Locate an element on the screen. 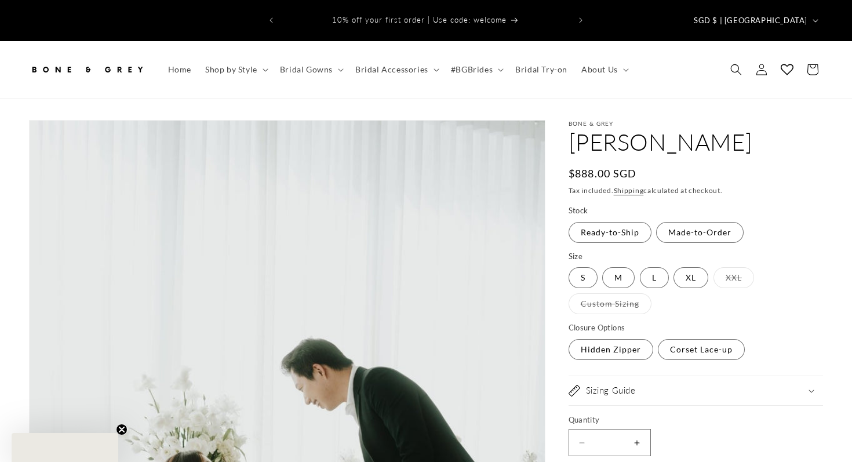 The height and width of the screenshot is (462, 852). span: Home is located at coordinates (180, 70).